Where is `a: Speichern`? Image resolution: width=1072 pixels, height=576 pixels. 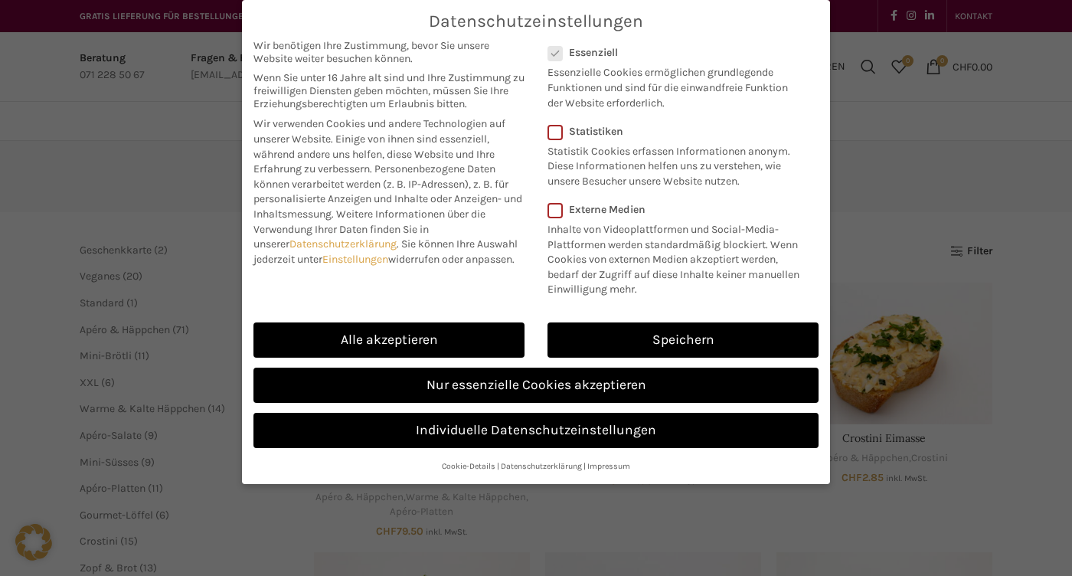 a: Speichern is located at coordinates (683, 340).